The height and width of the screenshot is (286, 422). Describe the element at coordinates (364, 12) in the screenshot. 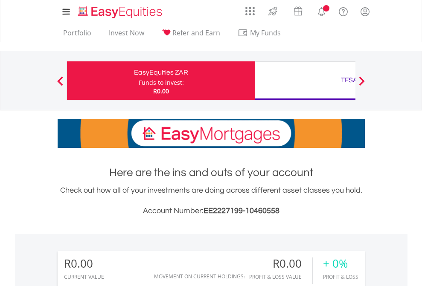

I see `a: My Profile` at that location.